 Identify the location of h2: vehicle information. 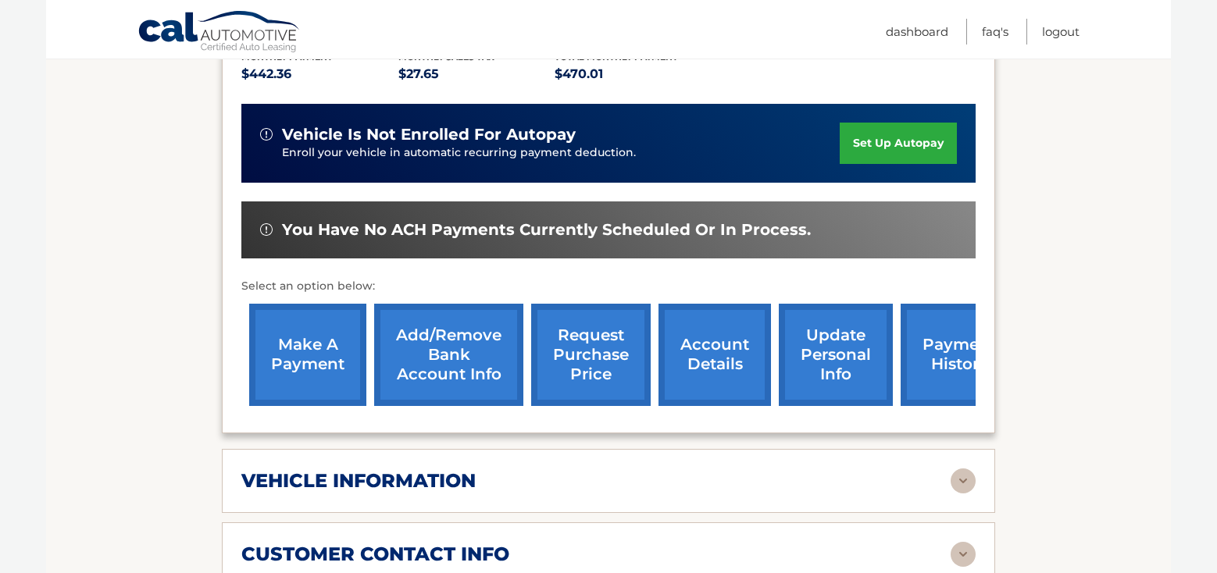
(358, 481).